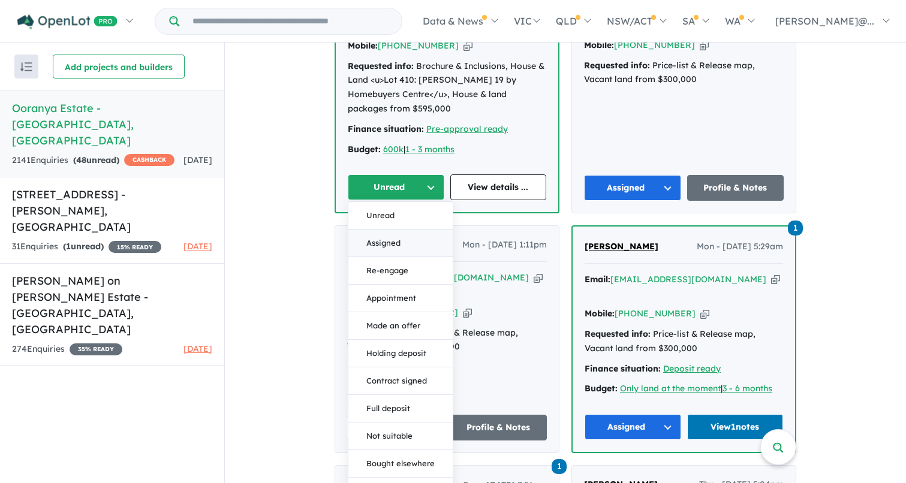 The image size is (906, 483). What do you see at coordinates (670, 389) in the screenshot?
I see `a: Only land at the moment` at bounding box center [670, 389].